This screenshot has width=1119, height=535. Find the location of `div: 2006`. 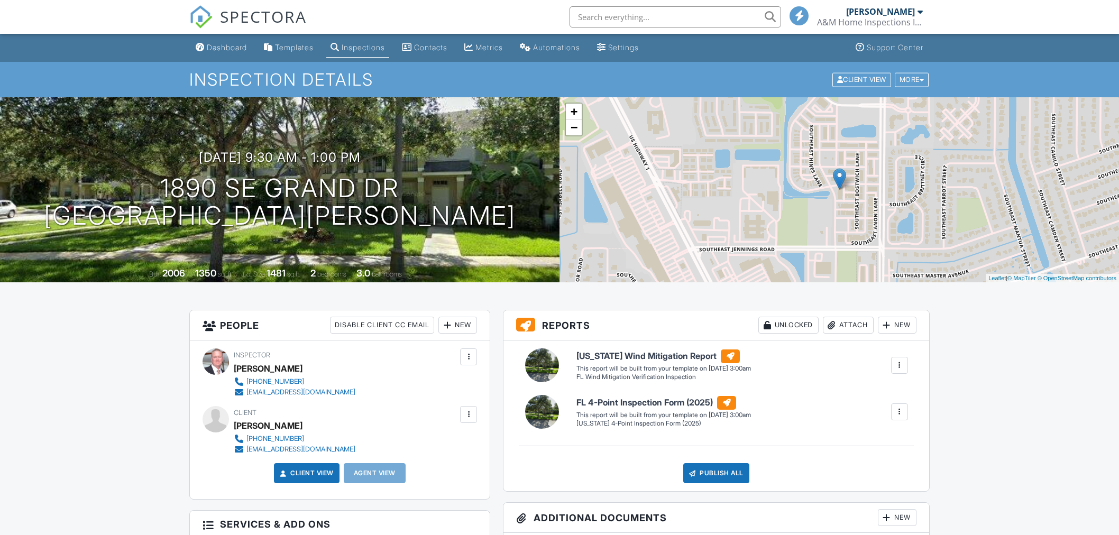

div: 2006 is located at coordinates (173, 273).